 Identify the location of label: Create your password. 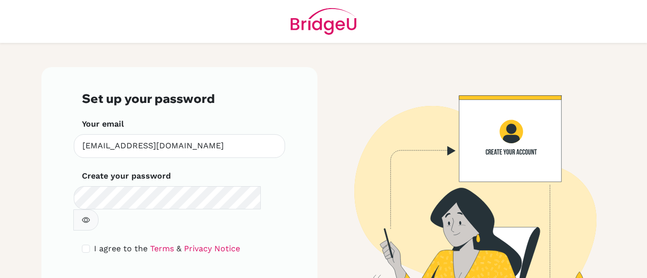
(126, 176).